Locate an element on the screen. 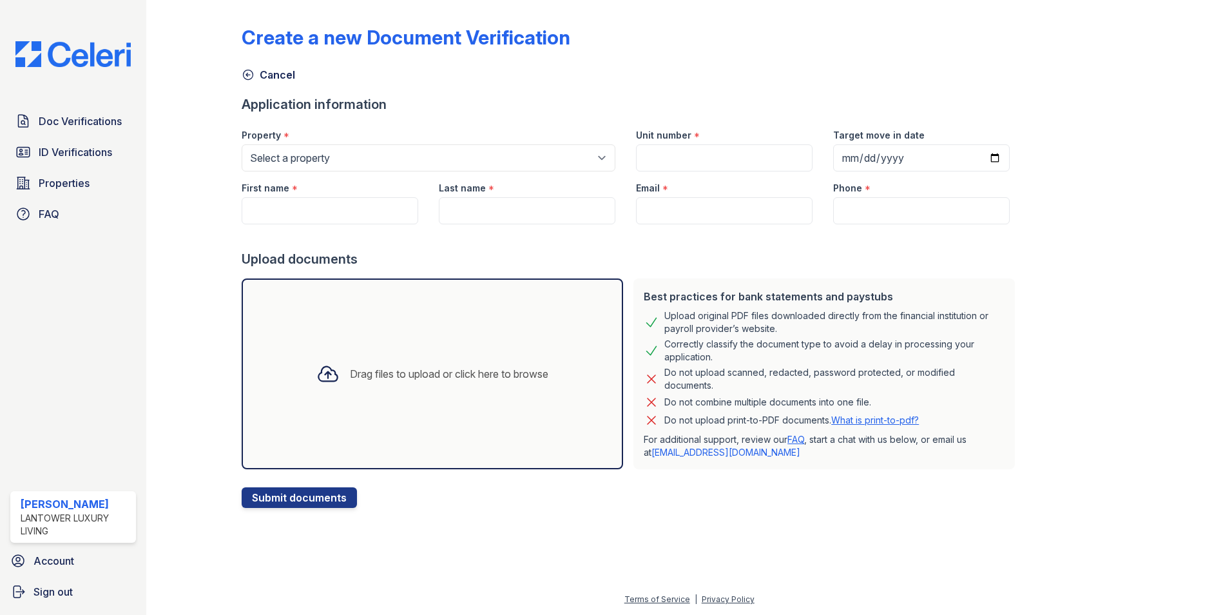 The height and width of the screenshot is (615, 1232). label: Target move in date is located at coordinates (879, 135).